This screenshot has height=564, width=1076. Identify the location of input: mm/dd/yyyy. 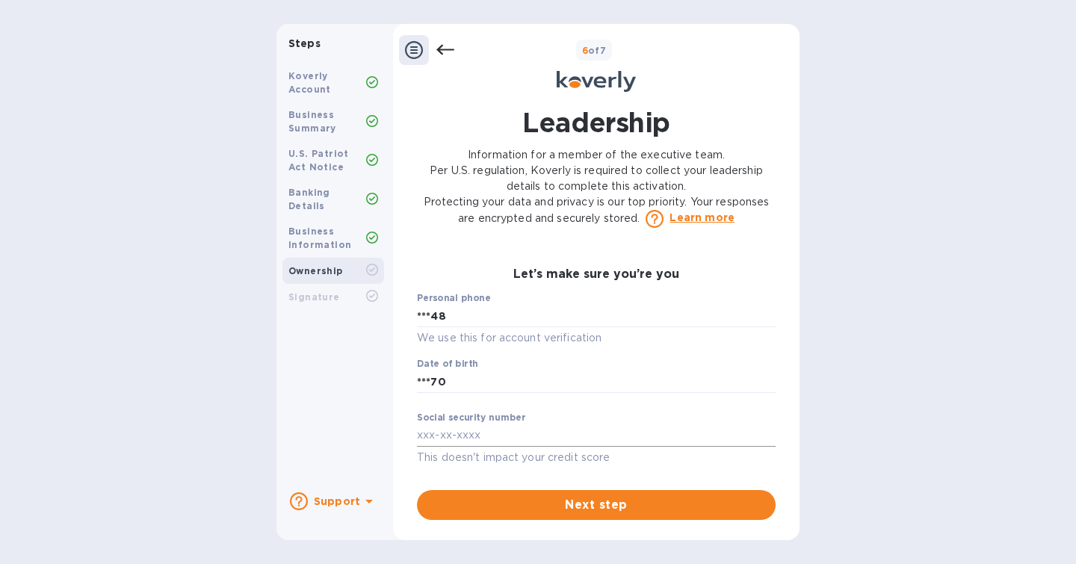
(597, 382).